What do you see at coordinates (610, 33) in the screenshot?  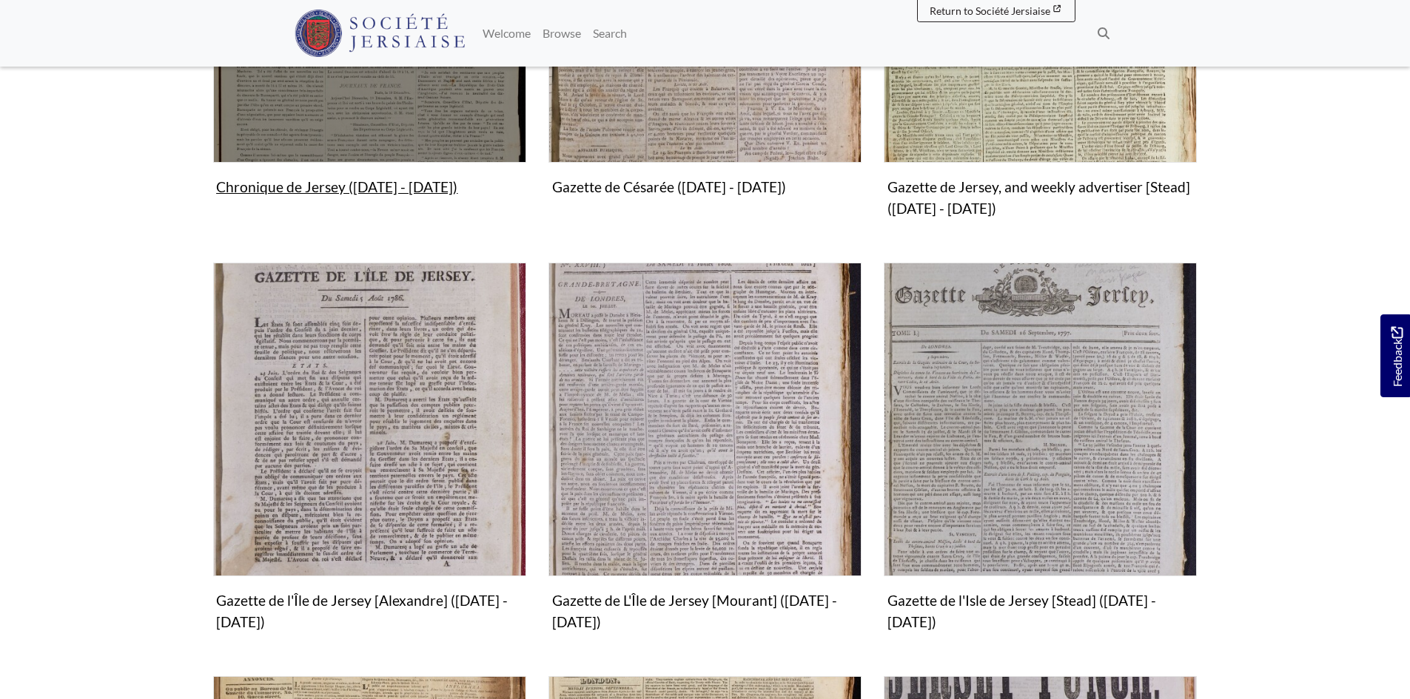 I see `a: Search` at bounding box center [610, 33].